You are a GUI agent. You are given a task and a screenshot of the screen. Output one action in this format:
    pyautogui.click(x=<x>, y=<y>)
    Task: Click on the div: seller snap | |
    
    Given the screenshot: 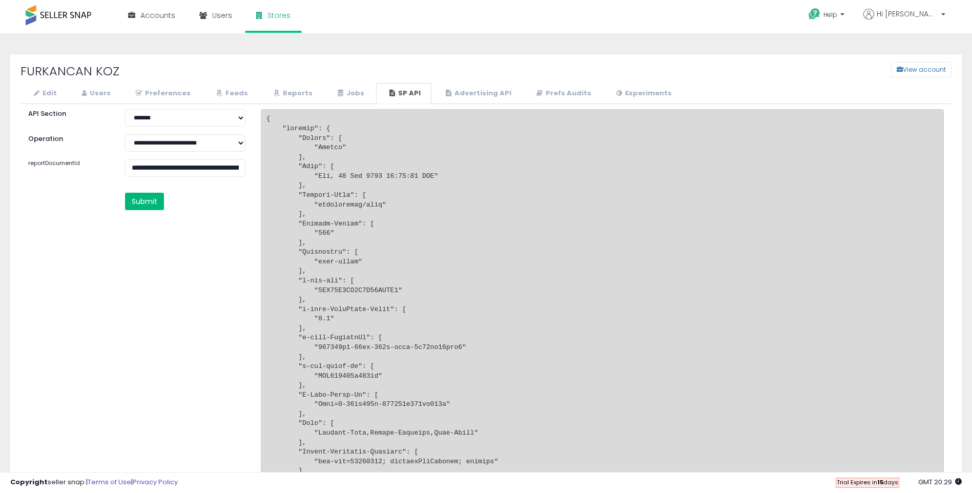 What is the action you would take?
    pyautogui.click(x=94, y=482)
    